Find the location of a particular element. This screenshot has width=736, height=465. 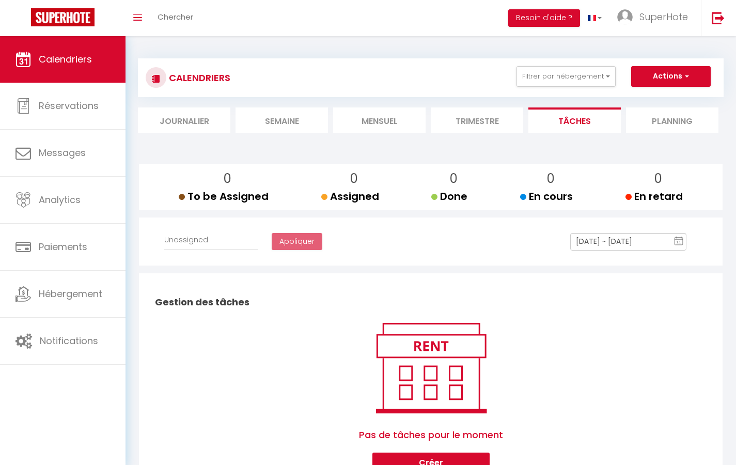

button: Actions is located at coordinates (671, 76).